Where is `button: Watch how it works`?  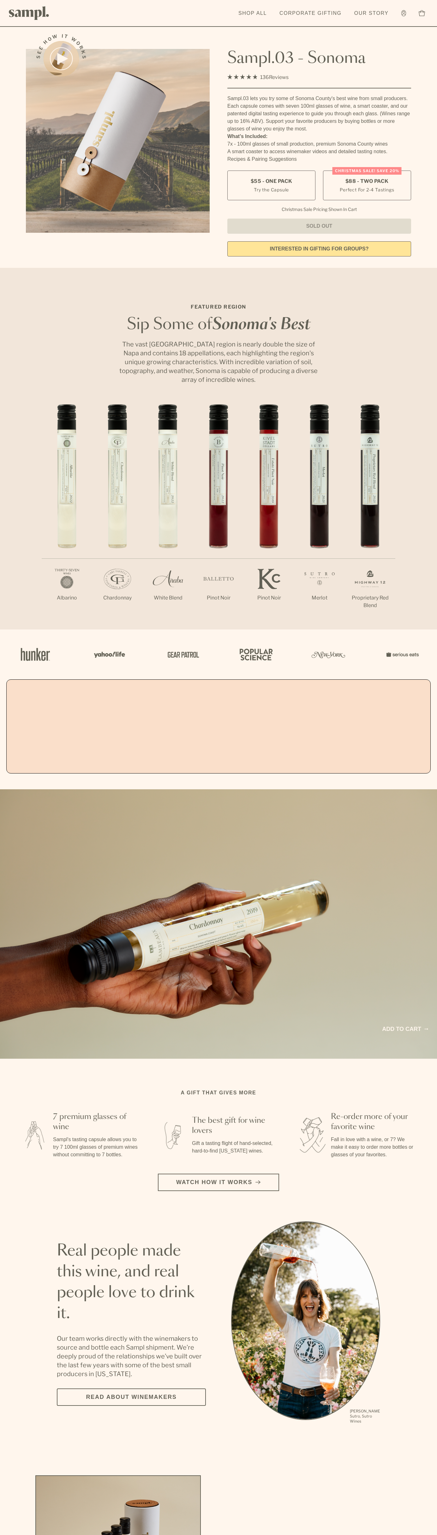
button: Watch how it works is located at coordinates (219, 1182).